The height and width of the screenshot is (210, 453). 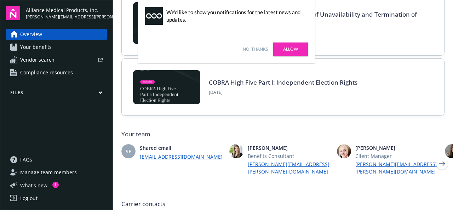 What do you see at coordinates (56, 73) in the screenshot?
I see `a: Compliance resources` at bounding box center [56, 73].